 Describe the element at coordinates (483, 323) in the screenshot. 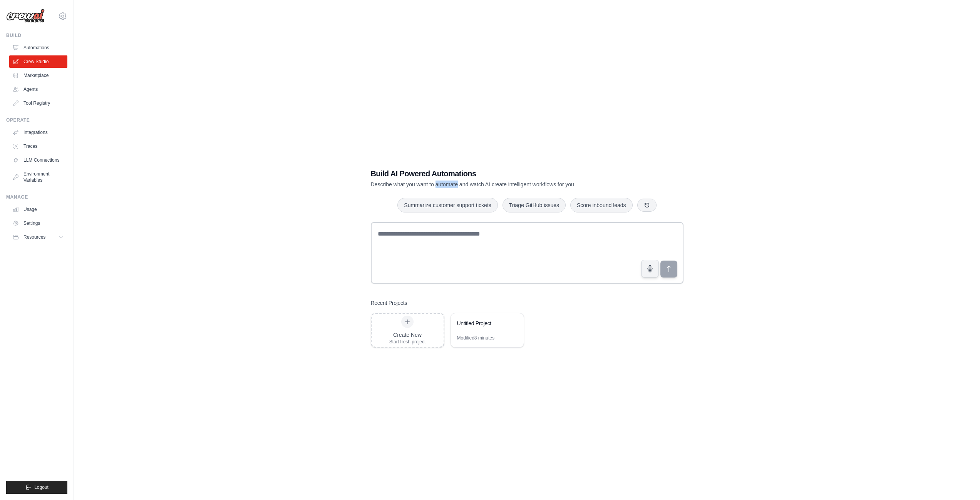

I see `div: Untitled Project` at that location.